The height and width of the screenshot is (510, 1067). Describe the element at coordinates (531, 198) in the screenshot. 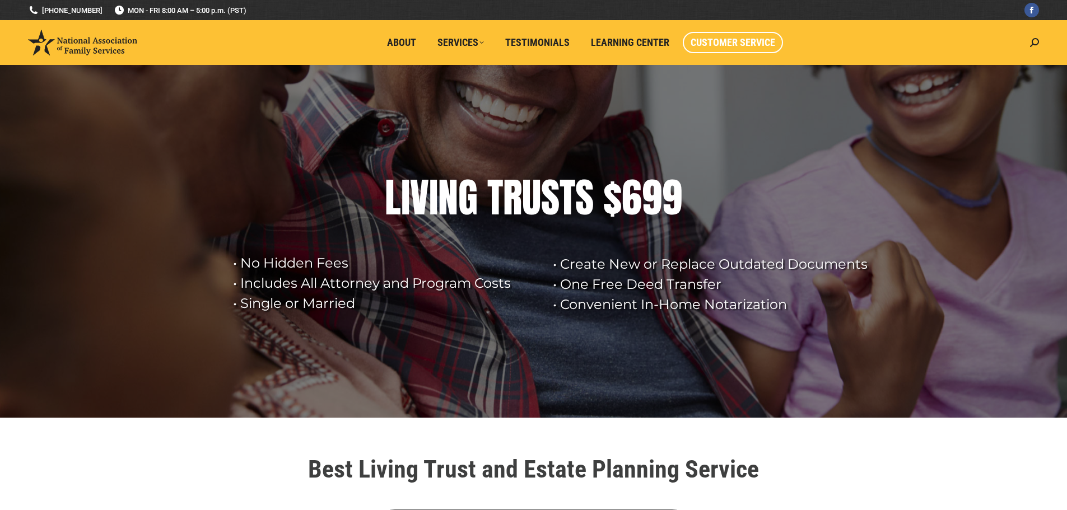

I see `div: U` at that location.